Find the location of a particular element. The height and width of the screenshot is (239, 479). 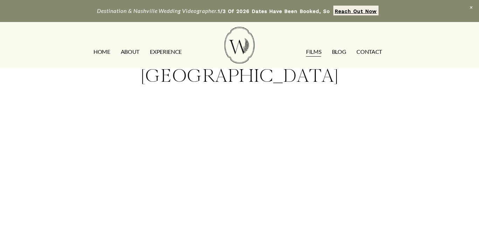

a: CONTACT is located at coordinates (369, 52).